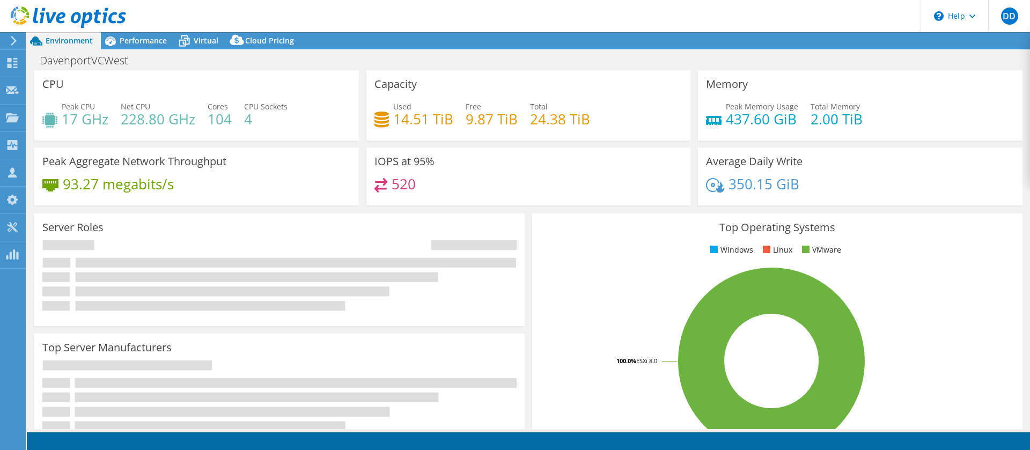 The image size is (1030, 450). Describe the element at coordinates (938, 16) in the screenshot. I see `svg: \n` at that location.